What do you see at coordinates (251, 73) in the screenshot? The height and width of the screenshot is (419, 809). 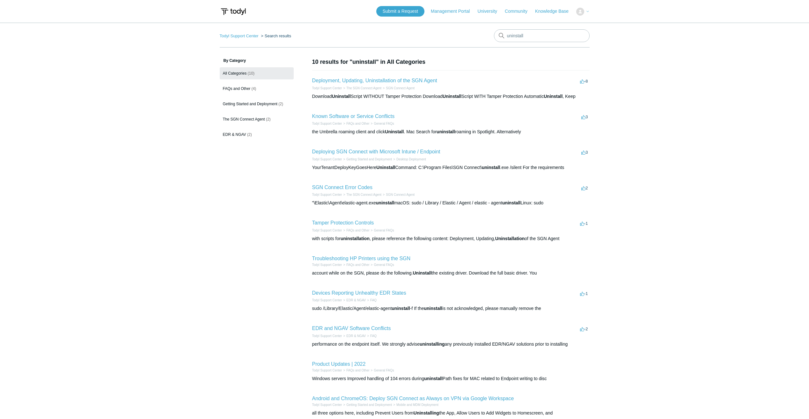 I see `span: (10)` at bounding box center [251, 73].